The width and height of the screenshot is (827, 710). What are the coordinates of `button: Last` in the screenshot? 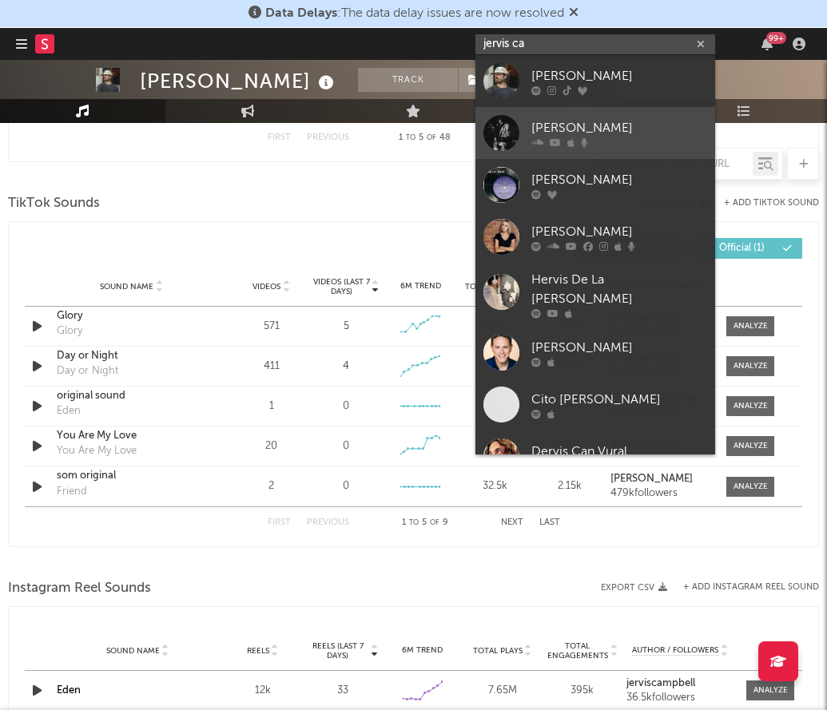 It's located at (550, 523).